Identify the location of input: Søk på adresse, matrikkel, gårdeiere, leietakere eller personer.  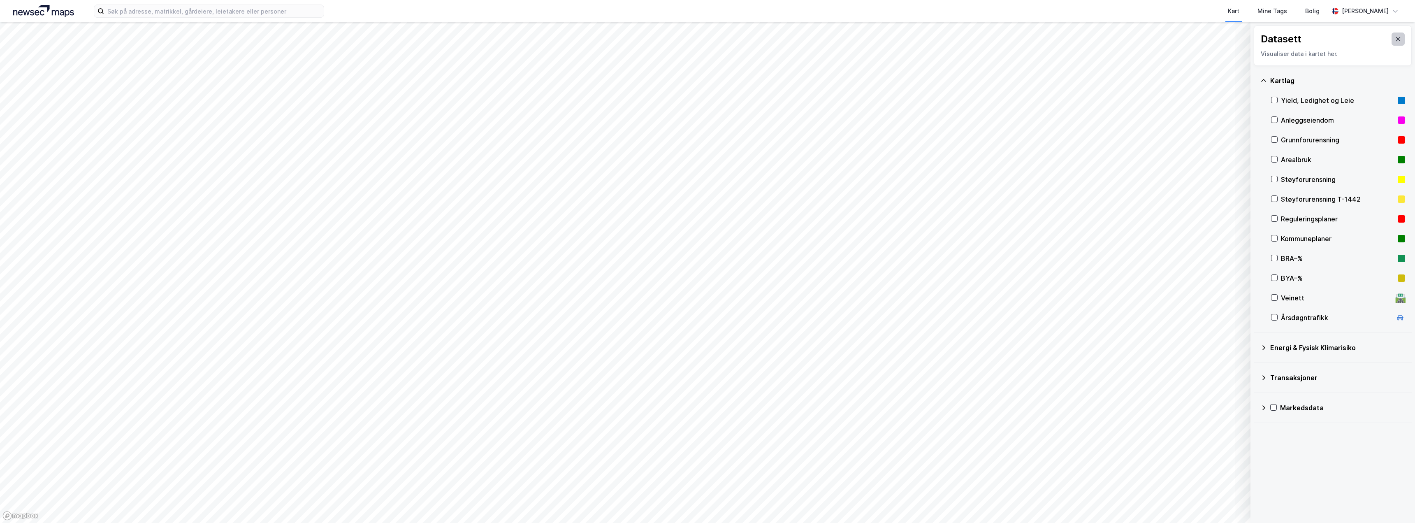
(214, 11).